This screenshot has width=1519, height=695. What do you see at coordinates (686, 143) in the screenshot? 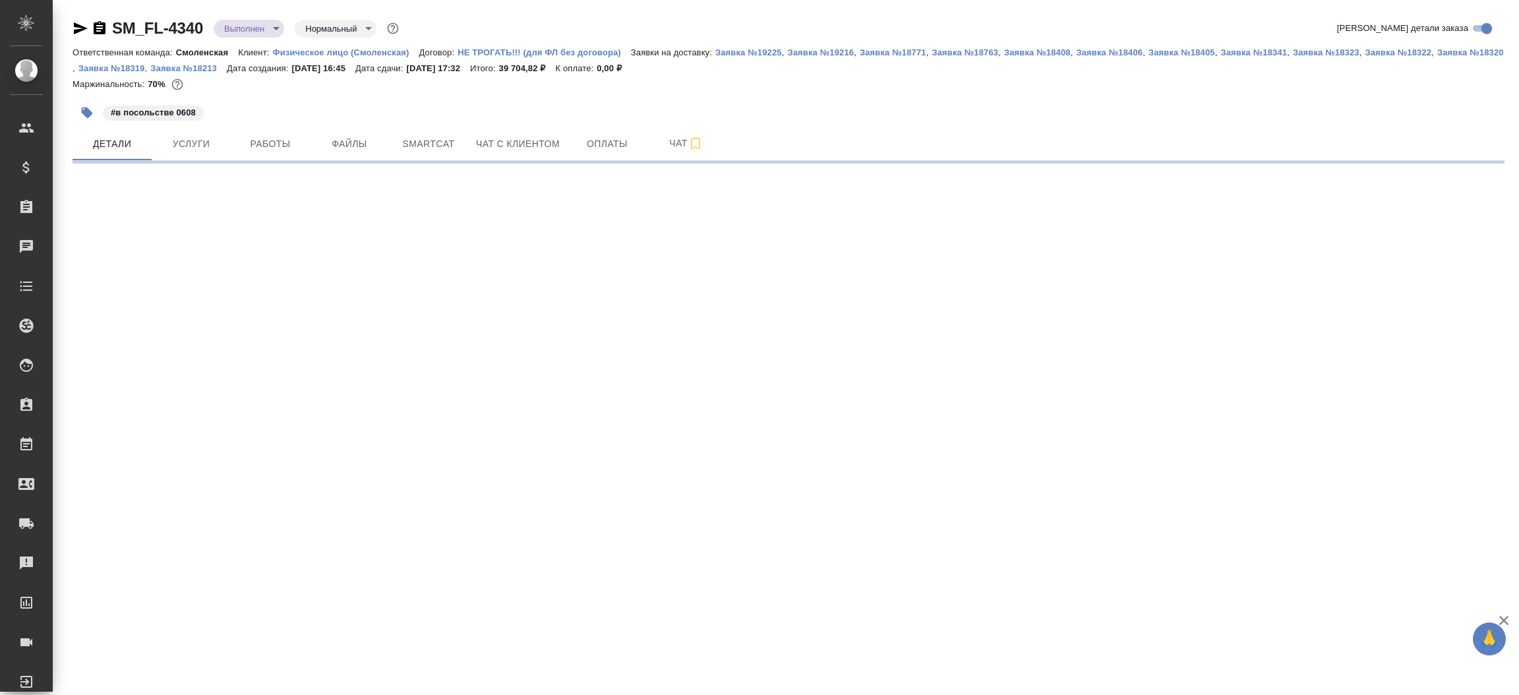
I see `span: Чат` at bounding box center [686, 143].